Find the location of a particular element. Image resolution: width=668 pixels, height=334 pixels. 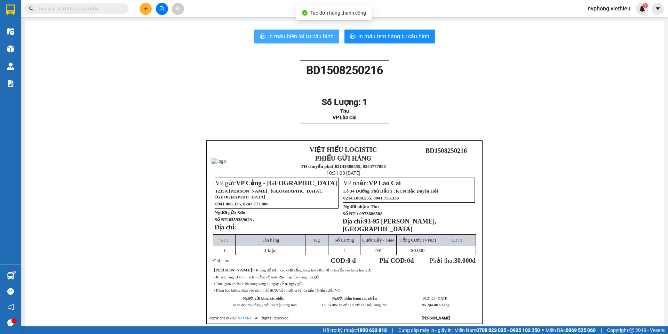

strong: NV tạo đơn hàng is located at coordinates (435, 305).